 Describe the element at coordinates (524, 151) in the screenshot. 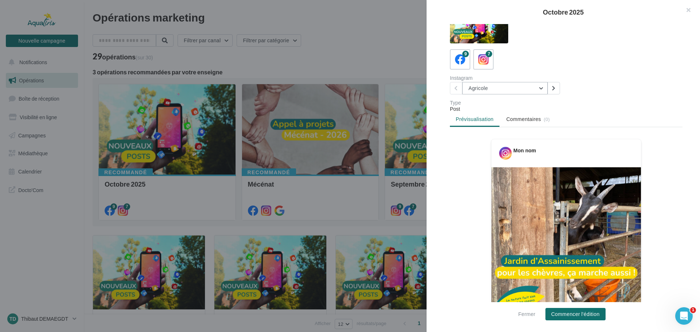

I see `div: Mon nom` at that location.